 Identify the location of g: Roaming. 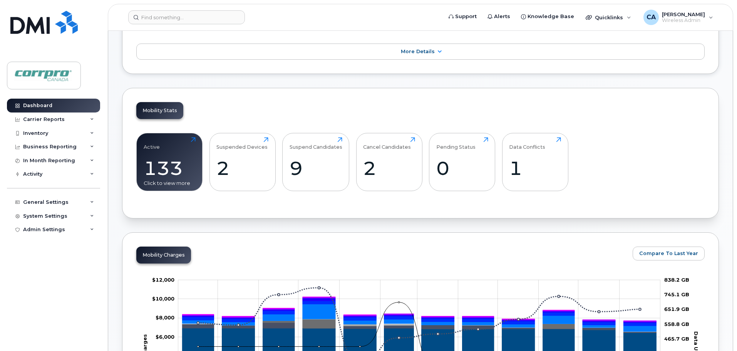
(419, 327).